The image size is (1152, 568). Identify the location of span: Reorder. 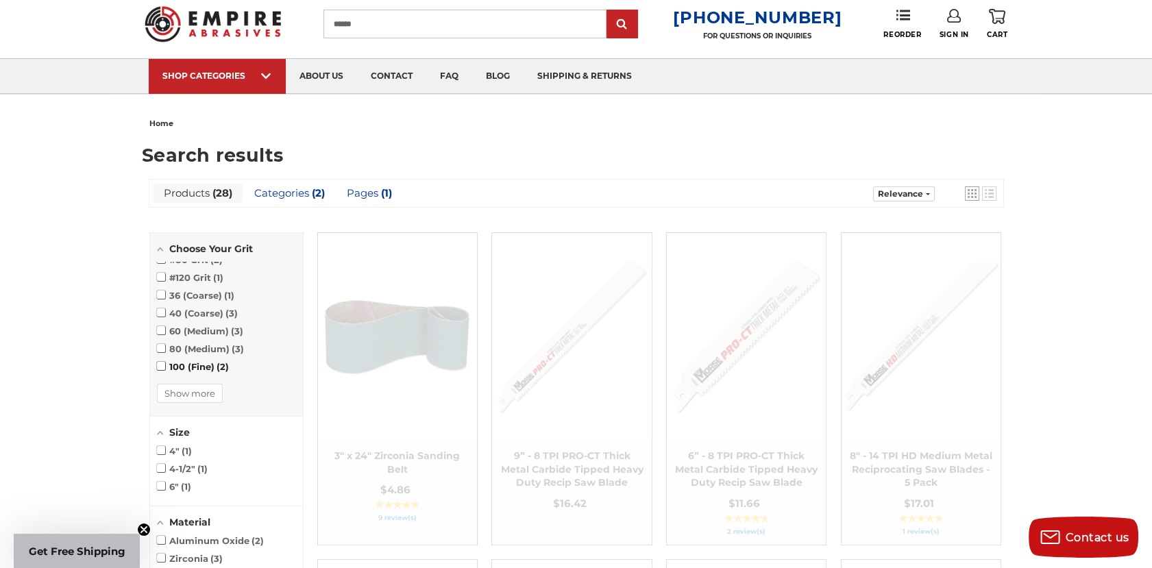
(902, 34).